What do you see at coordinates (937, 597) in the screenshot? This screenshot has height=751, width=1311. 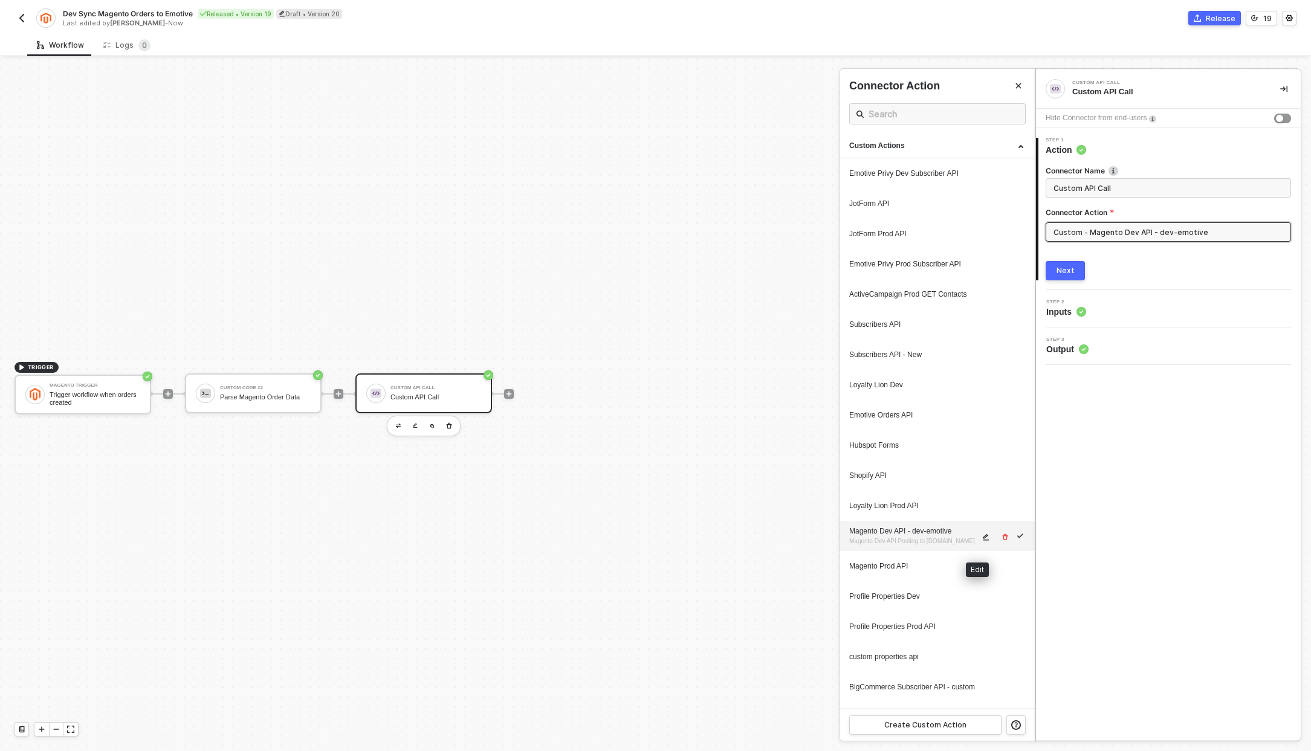 I see `div: Profile Properties Dev` at bounding box center [937, 597].